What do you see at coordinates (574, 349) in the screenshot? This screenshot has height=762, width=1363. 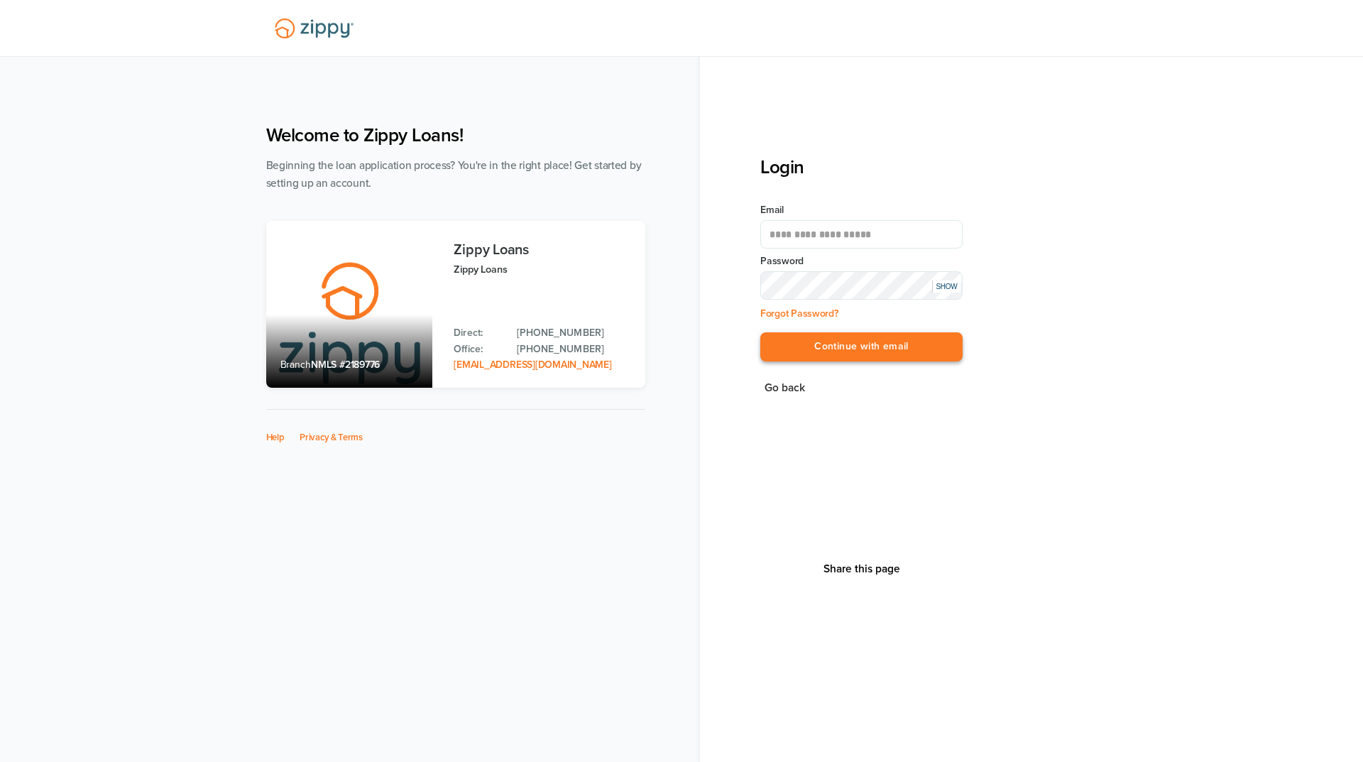 I see `a: Office Phone: 512-975-2947` at bounding box center [574, 349].